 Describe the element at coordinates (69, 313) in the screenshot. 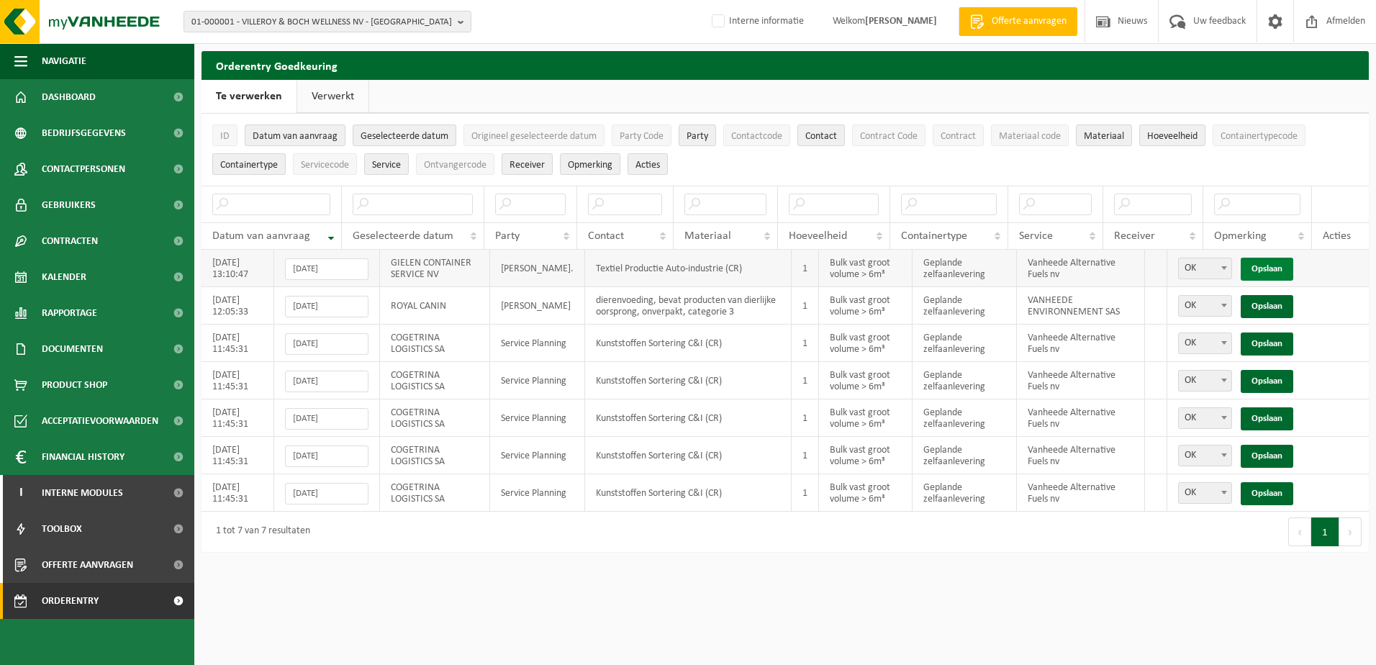

I see `span: Rapportage` at that location.